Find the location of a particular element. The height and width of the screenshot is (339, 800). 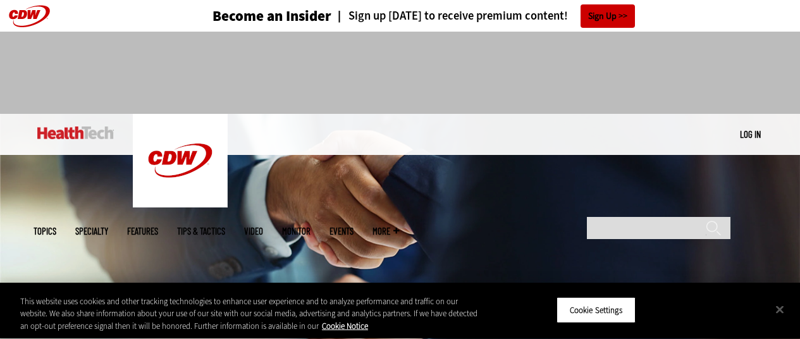

div: User menu is located at coordinates (750, 134).